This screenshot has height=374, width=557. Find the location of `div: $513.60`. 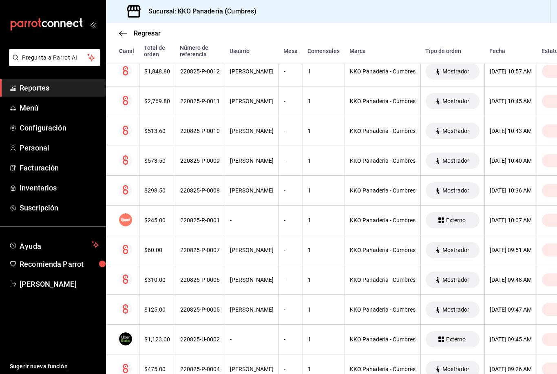

div: $513.60 is located at coordinates (157, 131).